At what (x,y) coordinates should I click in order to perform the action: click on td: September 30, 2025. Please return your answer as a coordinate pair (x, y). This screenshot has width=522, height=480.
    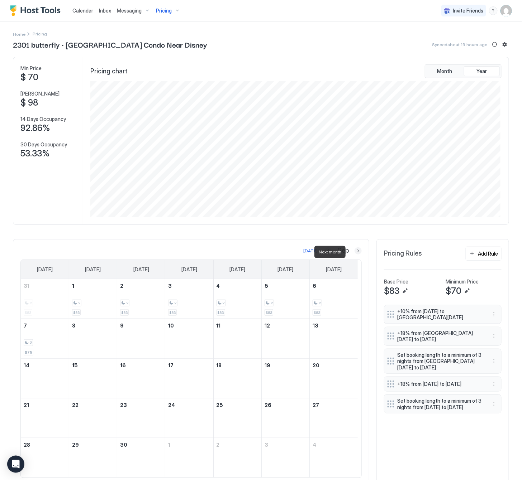
    Looking at the image, I should click on (141, 458).